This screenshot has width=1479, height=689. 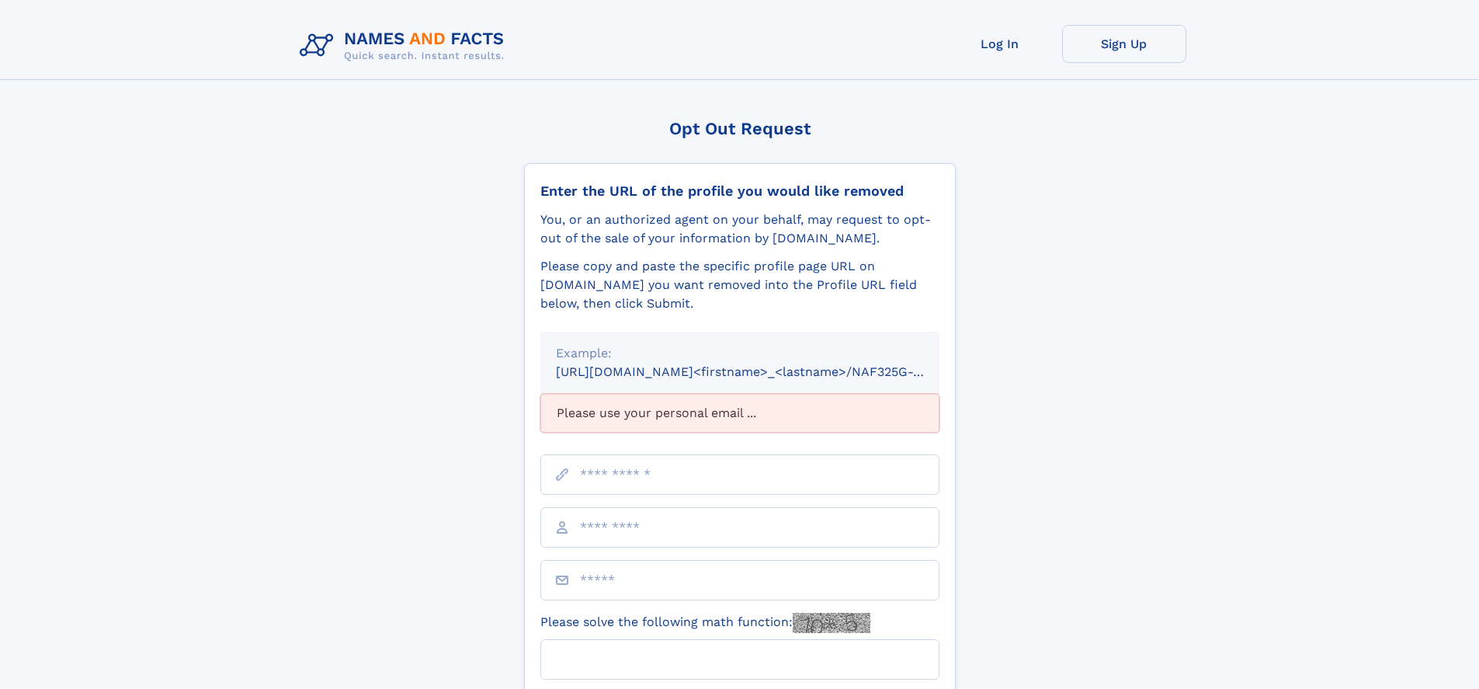 I want to click on div: Enter the URL of the profile you would like removed, so click(x=740, y=191).